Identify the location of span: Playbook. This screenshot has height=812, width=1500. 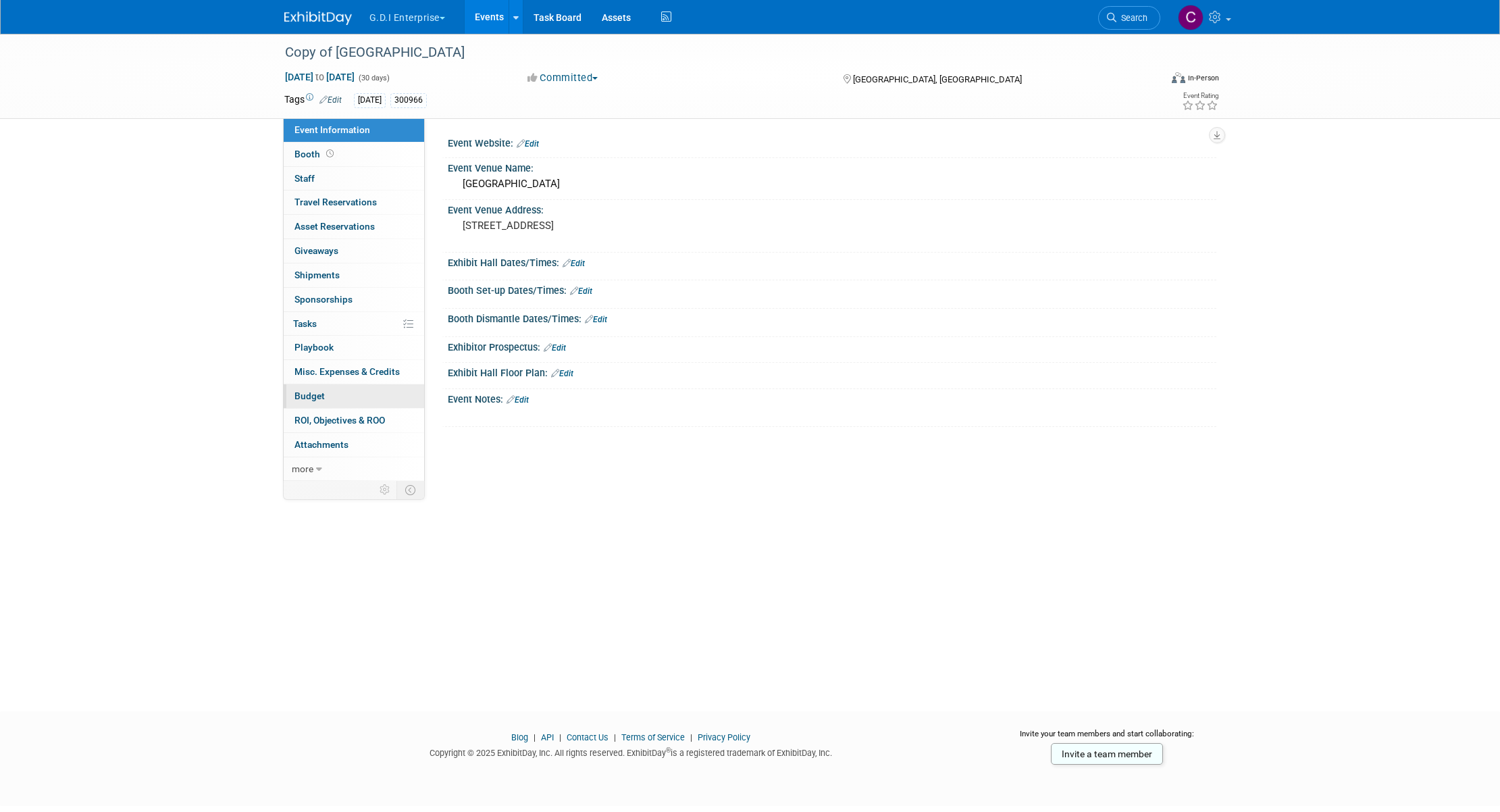
(314, 347).